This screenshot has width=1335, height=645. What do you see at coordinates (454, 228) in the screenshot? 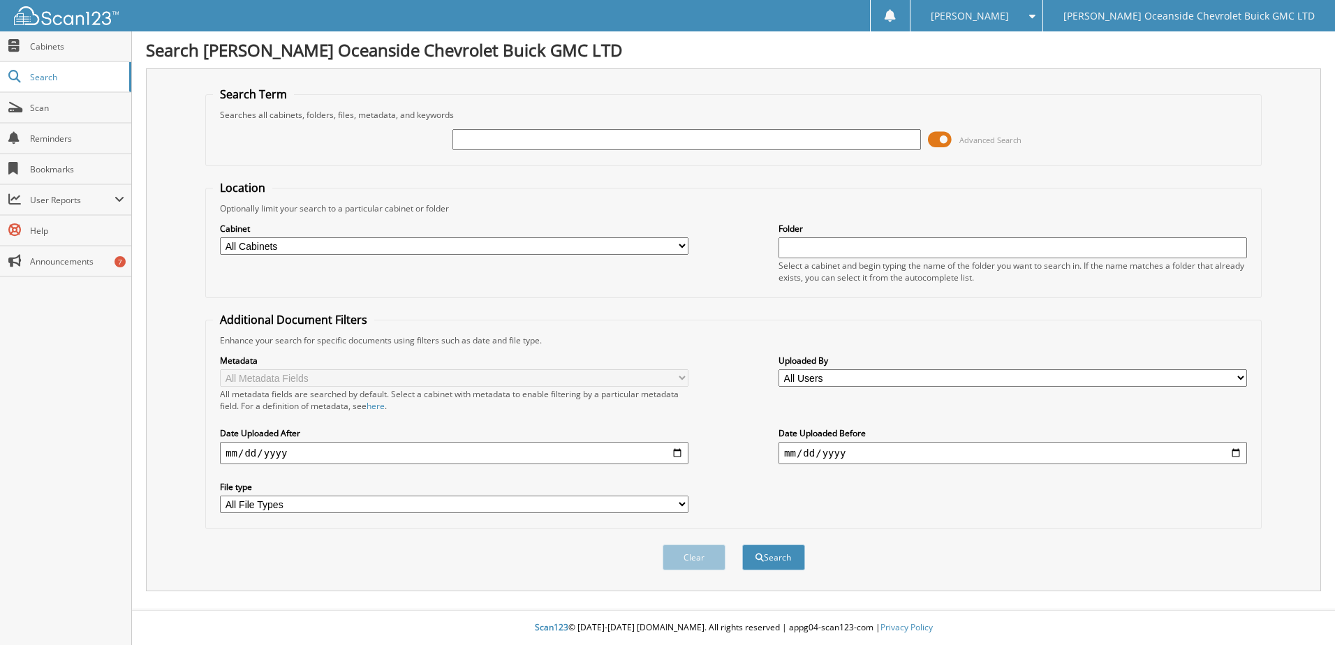
I see `label: Cabinet` at bounding box center [454, 228].